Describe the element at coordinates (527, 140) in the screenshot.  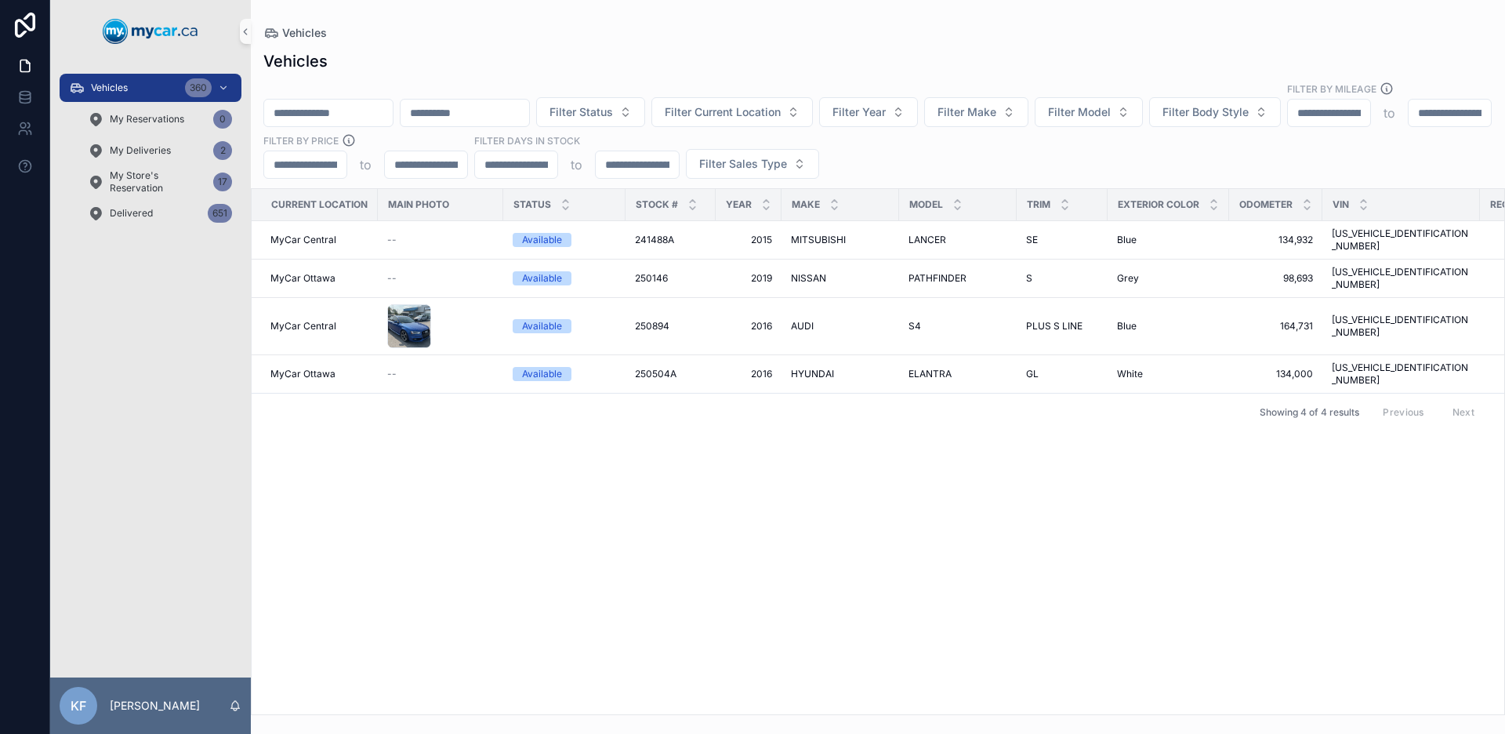
I see `label: Filter Days In Stock` at that location.